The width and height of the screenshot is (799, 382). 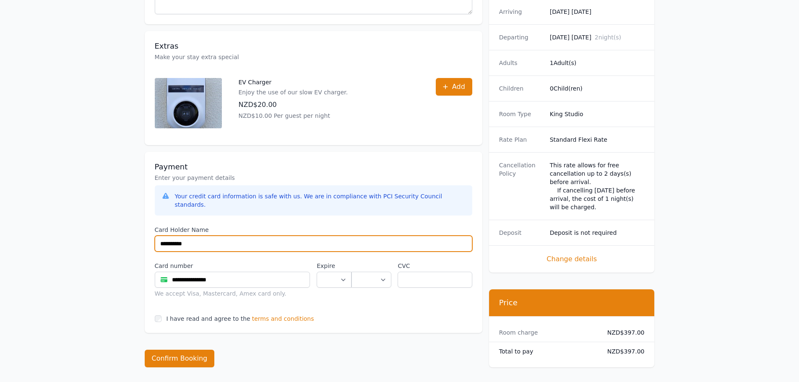 What do you see at coordinates (598, 89) in the screenshot?
I see `dd: 0 Child(ren)` at bounding box center [598, 89].